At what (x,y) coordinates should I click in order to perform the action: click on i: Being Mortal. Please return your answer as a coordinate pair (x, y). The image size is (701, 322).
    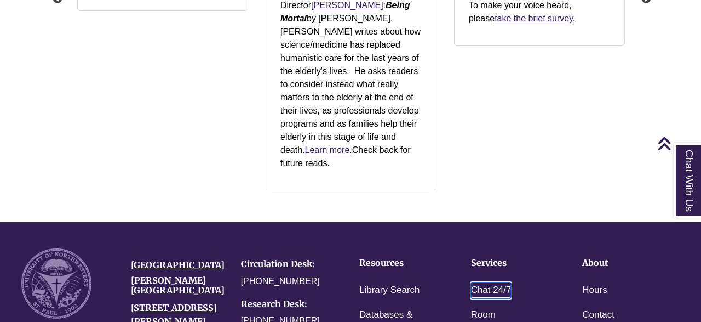
    Looking at the image, I should click on (345, 12).